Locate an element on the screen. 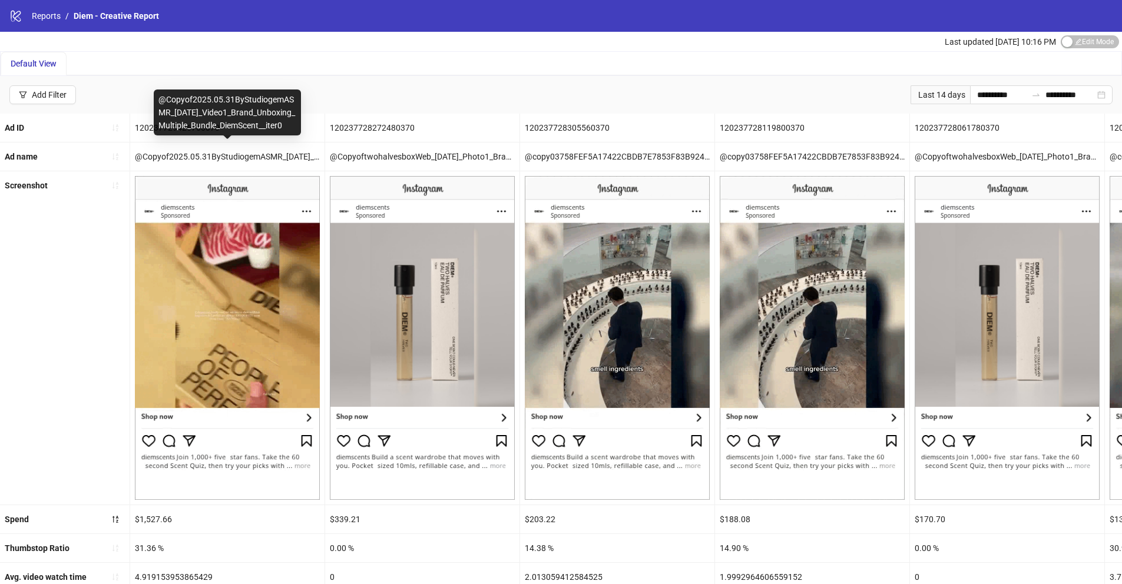 This screenshot has height=584, width=1122. span: sort-descending is located at coordinates (115, 519).